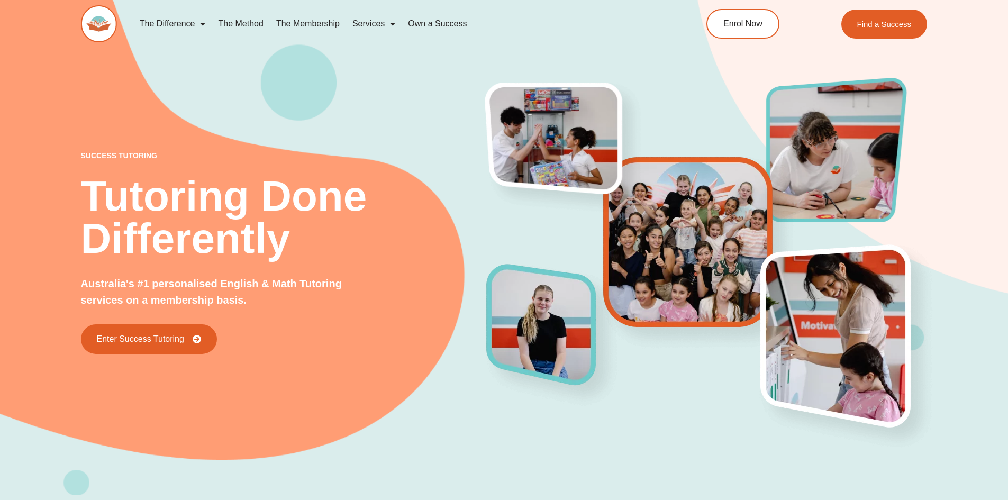  Describe the element at coordinates (308, 24) in the screenshot. I see `a: The Membership` at that location.